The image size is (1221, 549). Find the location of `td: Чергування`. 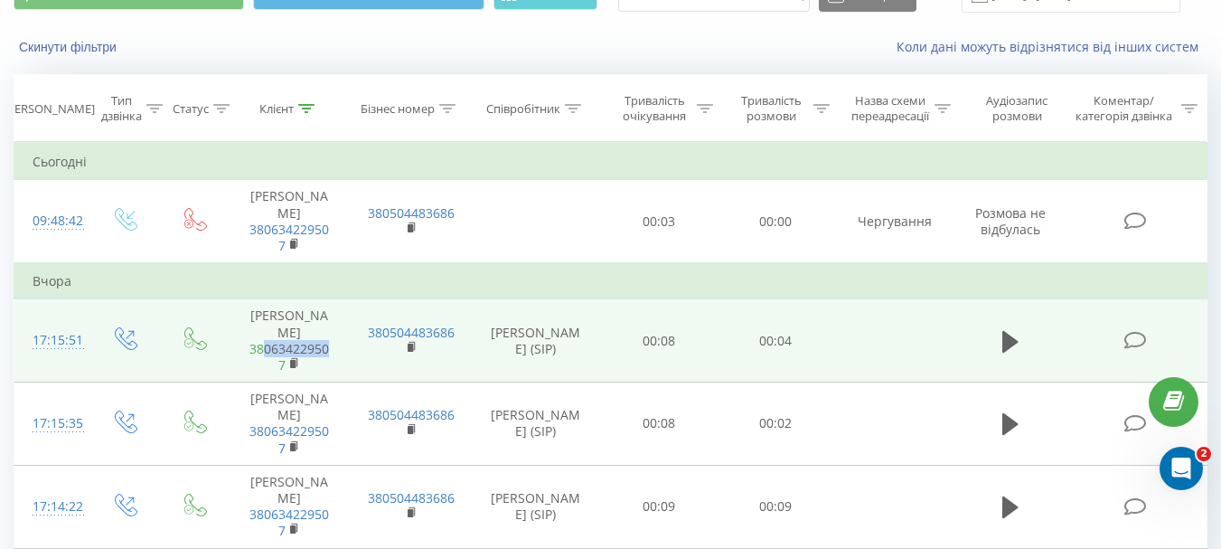

td: Чергування is located at coordinates (895, 222).